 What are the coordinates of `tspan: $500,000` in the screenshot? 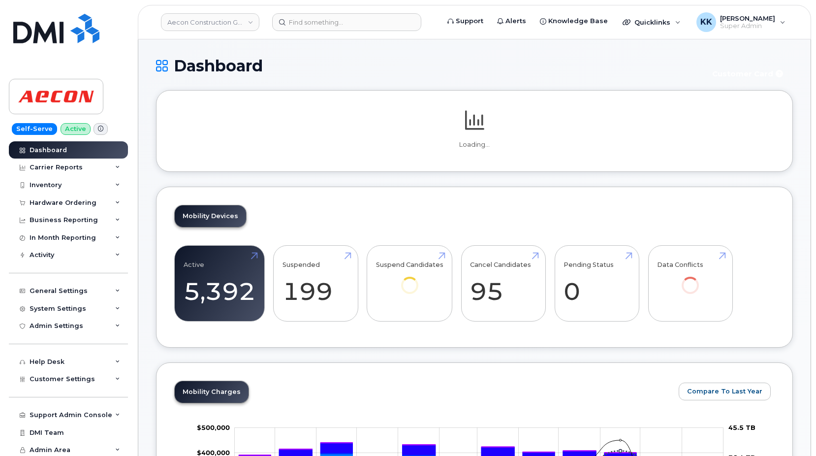 It's located at (213, 427).